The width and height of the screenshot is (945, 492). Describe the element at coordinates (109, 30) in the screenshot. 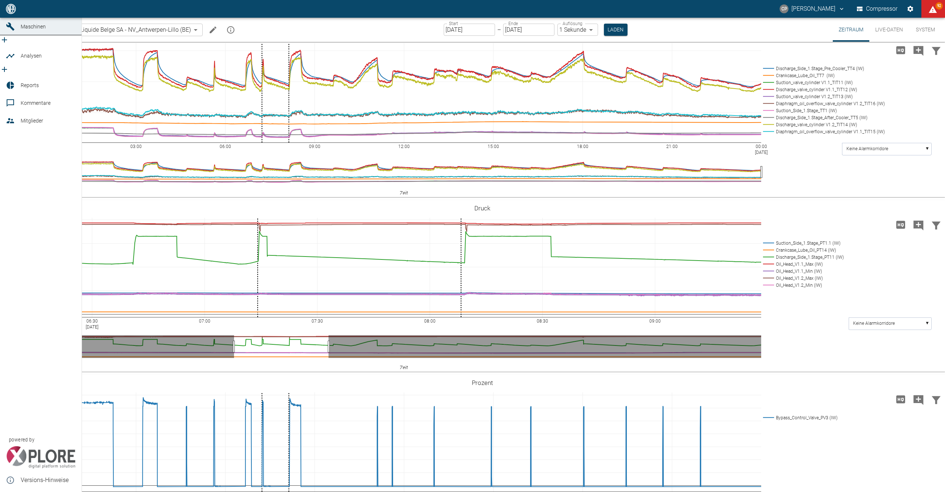

I see `a: 908000047_Air Liquide Belge SA - NV_Antwerpen-Lillo (BE)` at that location.